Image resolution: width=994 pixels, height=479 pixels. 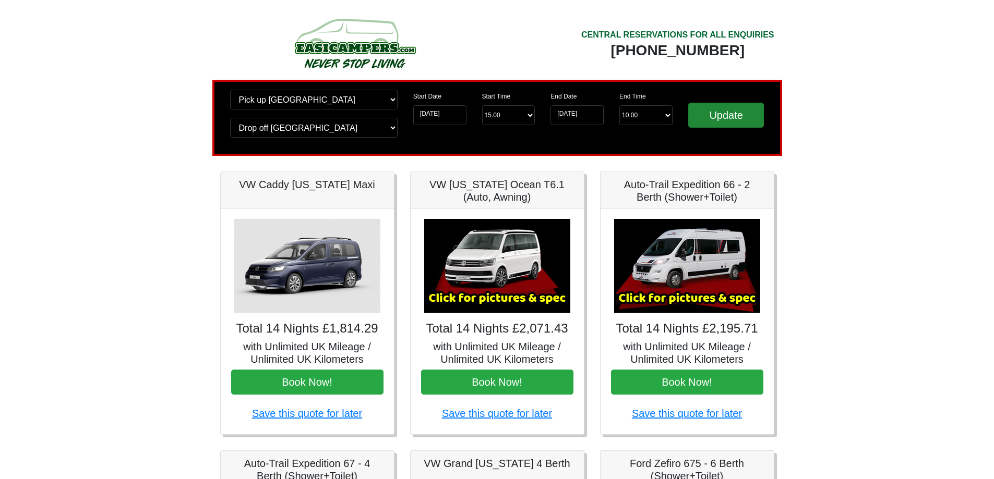 I want to click on img: VW California Ocean T6.1 (Auto, Awning), so click(x=497, y=266).